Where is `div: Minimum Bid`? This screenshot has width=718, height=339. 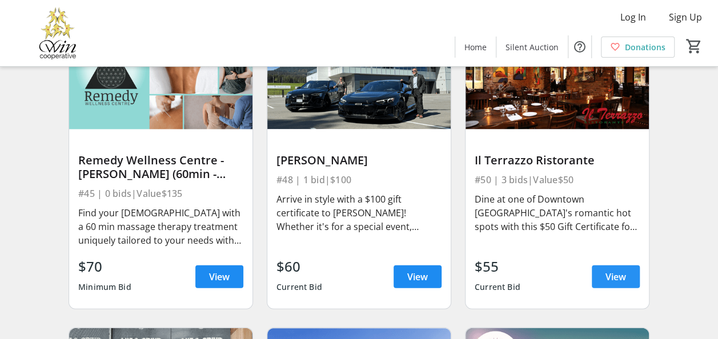
div: Minimum Bid is located at coordinates (105, 287).